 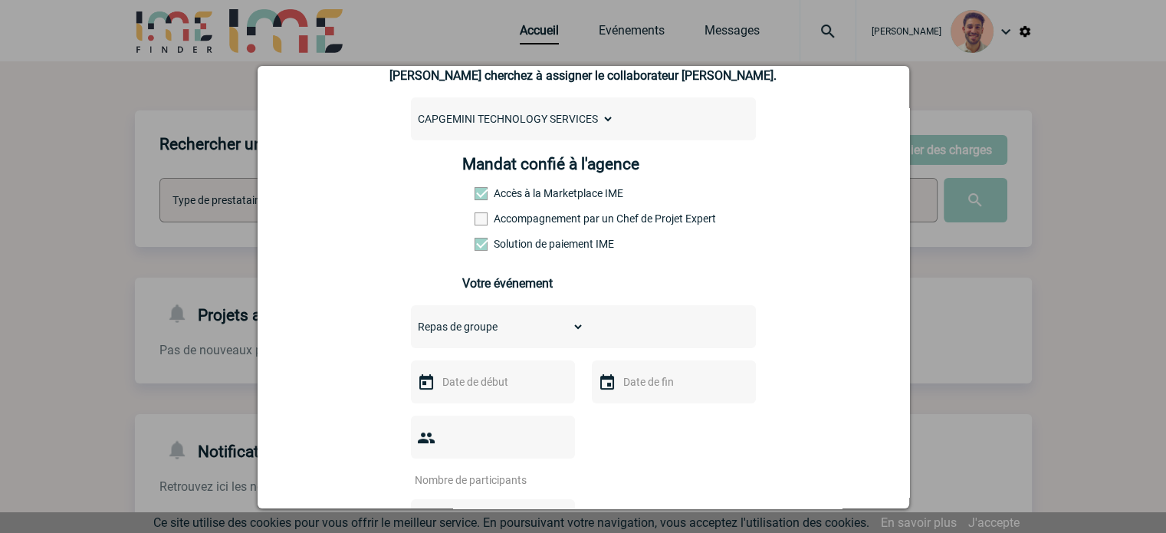 I want to click on label: Accès à la Marketplace IME, so click(x=508, y=193).